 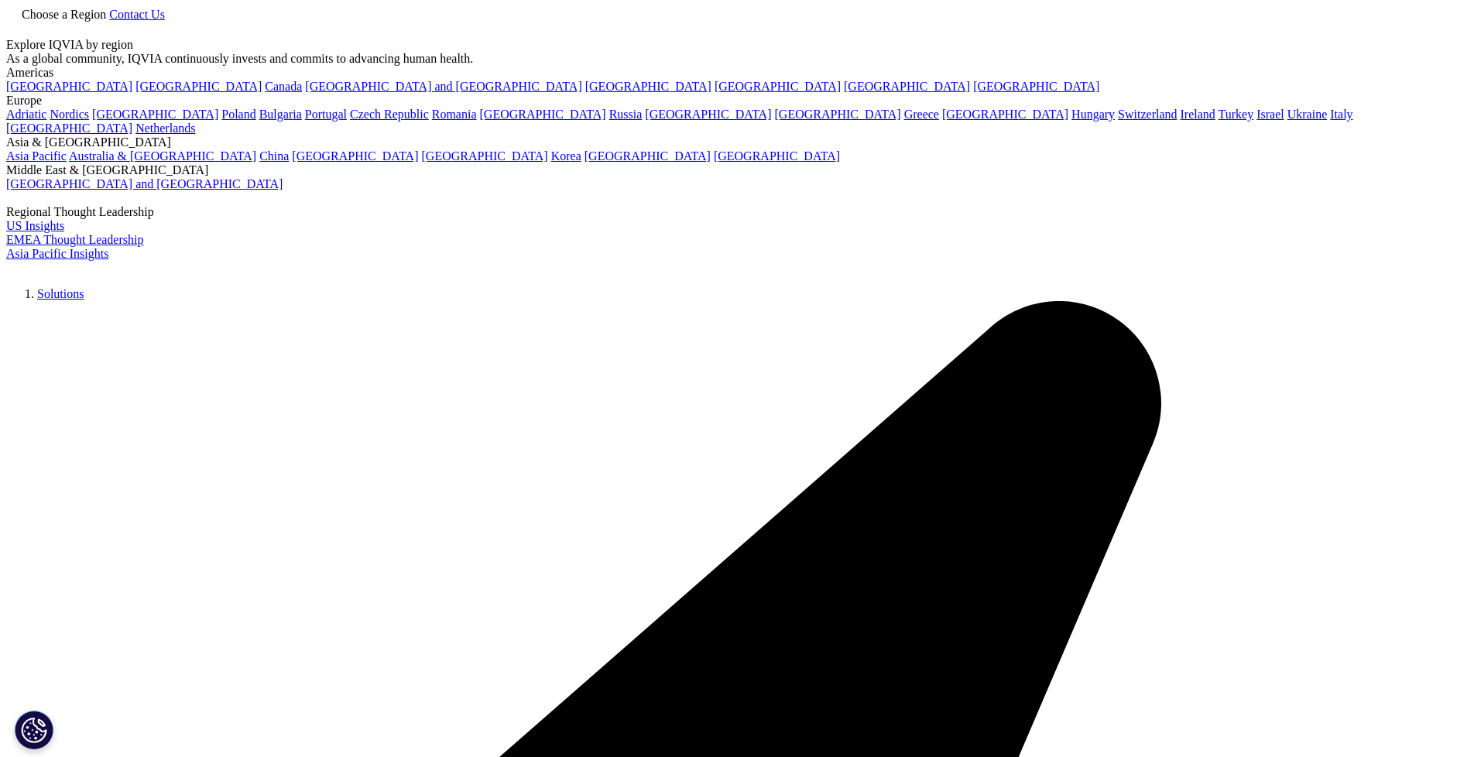 What do you see at coordinates (1198, 114) in the screenshot?
I see `a: Ireland` at bounding box center [1198, 114].